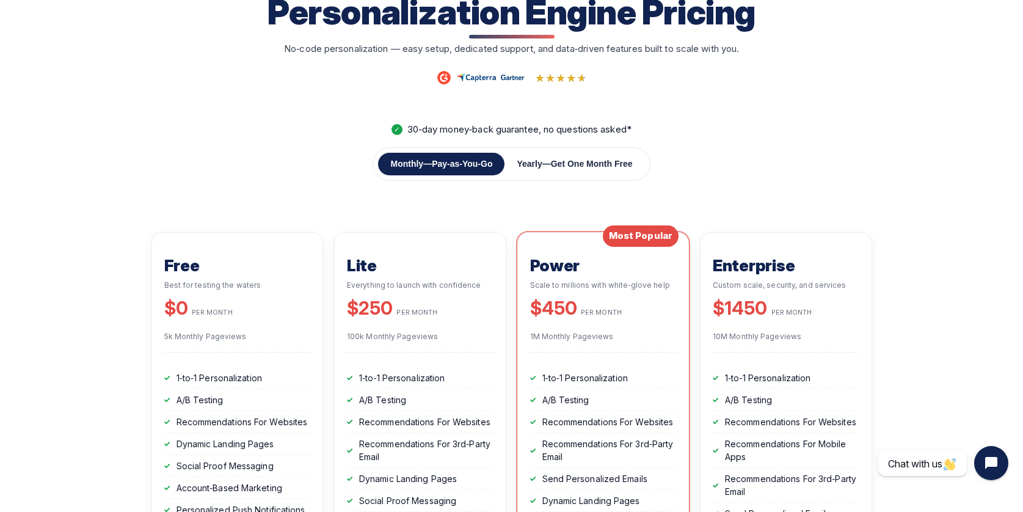  Describe the element at coordinates (238, 336) in the screenshot. I see `p: 5k Monthly Pageviews` at that location.